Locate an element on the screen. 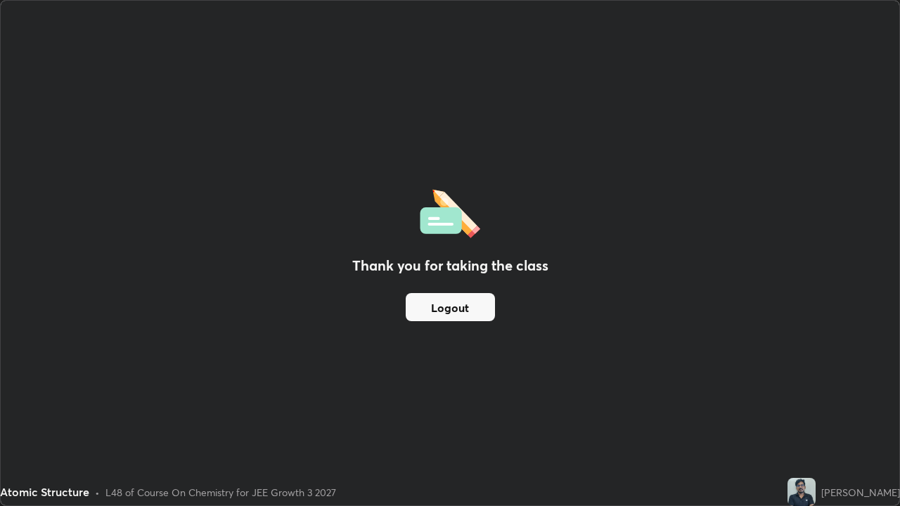 The width and height of the screenshot is (900, 506). img: offlineFeedback.1438e8b3.svg is located at coordinates (450, 212).